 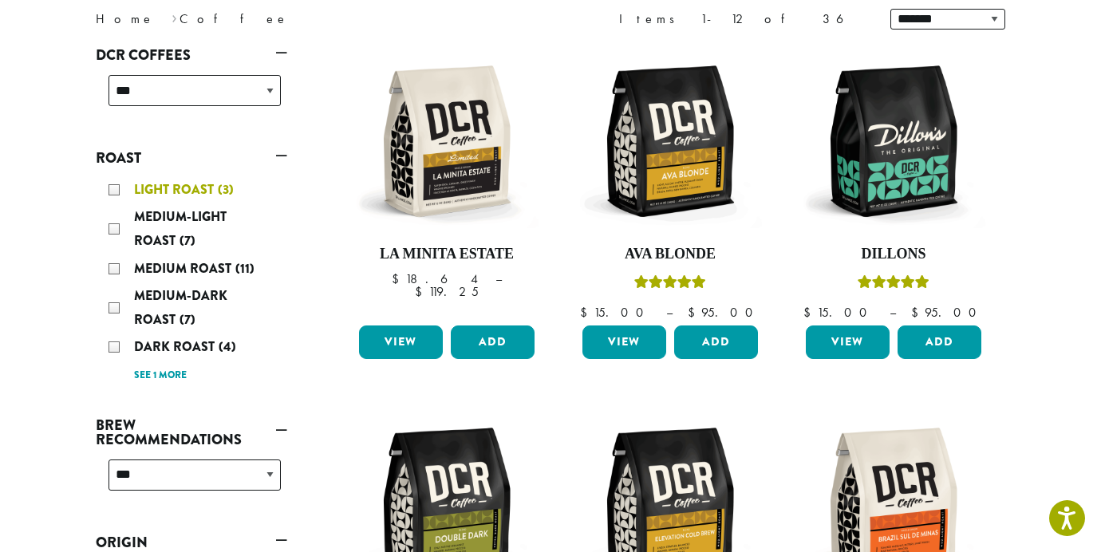 What do you see at coordinates (447, 291) in the screenshot?
I see `bdi: 119.25` at bounding box center [447, 291].